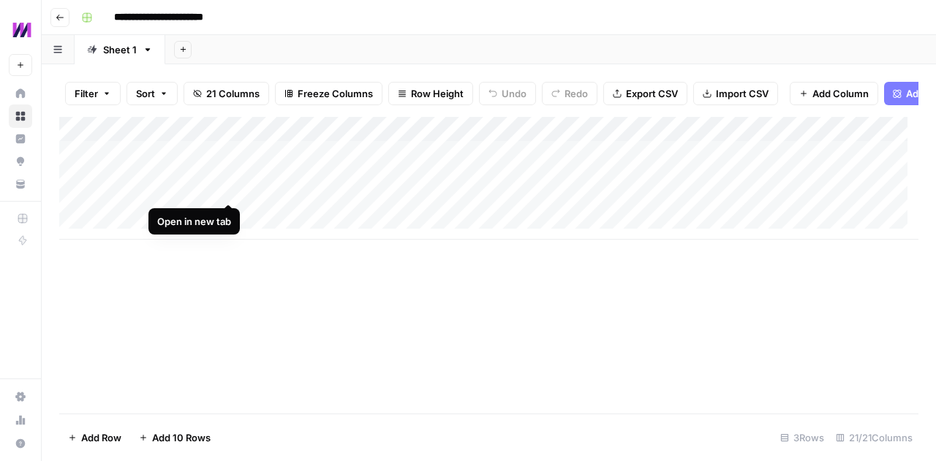 Image resolution: width=936 pixels, height=461 pixels. What do you see at coordinates (86, 94) in the screenshot?
I see `span: Filter` at bounding box center [86, 94].